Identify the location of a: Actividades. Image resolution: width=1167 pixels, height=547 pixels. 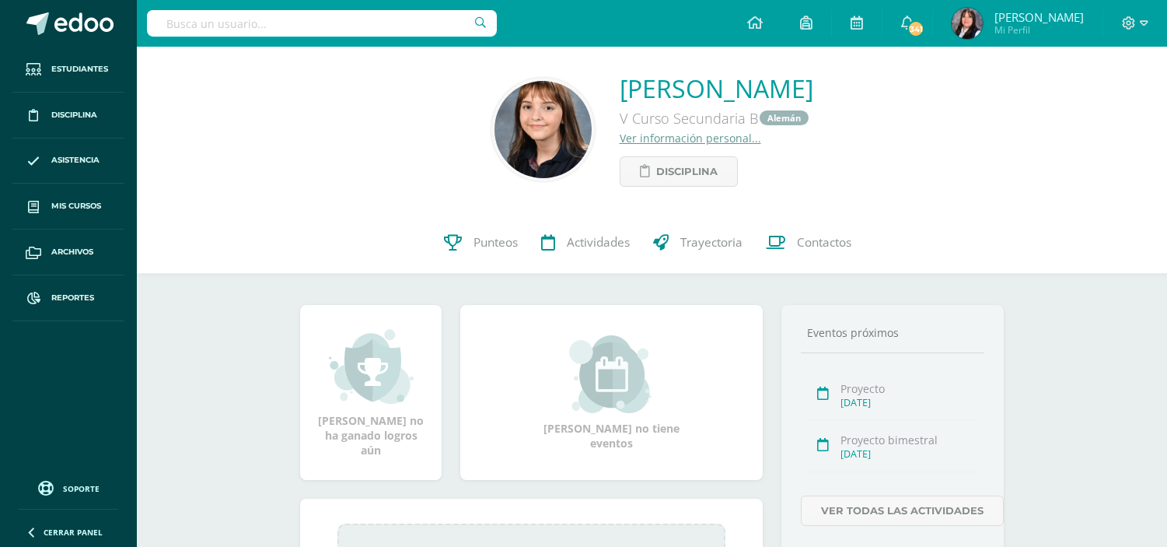
(586, 243).